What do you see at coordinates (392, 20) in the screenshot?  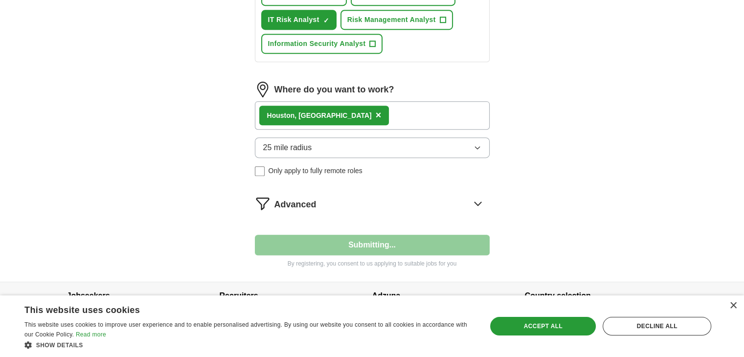 I see `span: Risk Management Analyst` at bounding box center [392, 20].